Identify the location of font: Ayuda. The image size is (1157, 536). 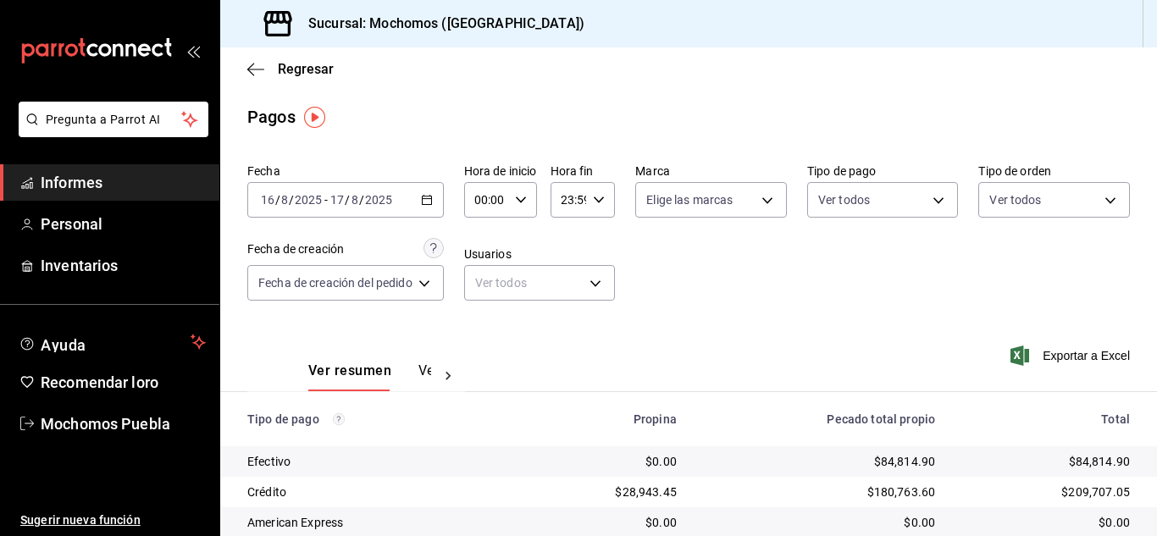
(64, 345).